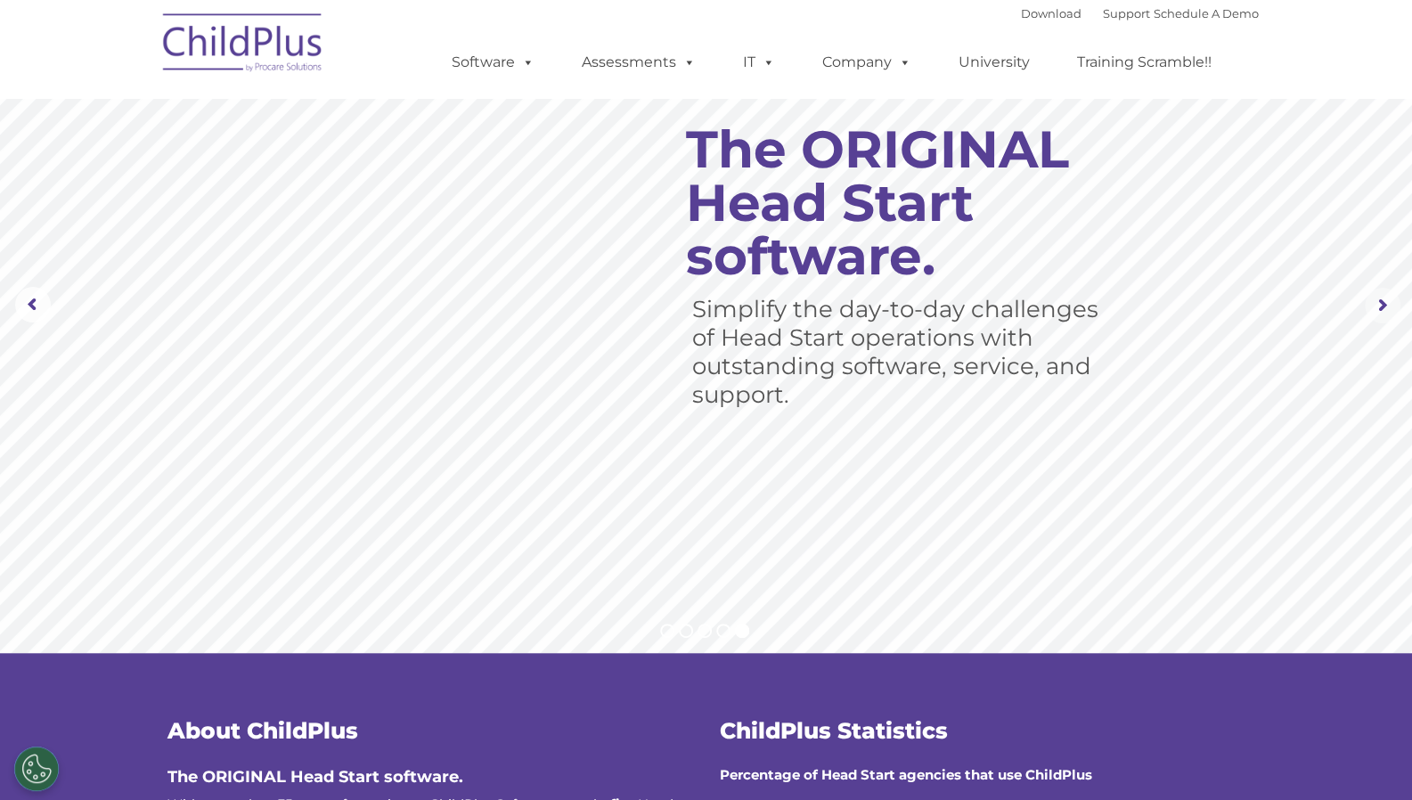 This screenshot has height=800, width=1412. I want to click on strong: Percentage of Head Start agencies that use ChildPlus, so click(906, 774).